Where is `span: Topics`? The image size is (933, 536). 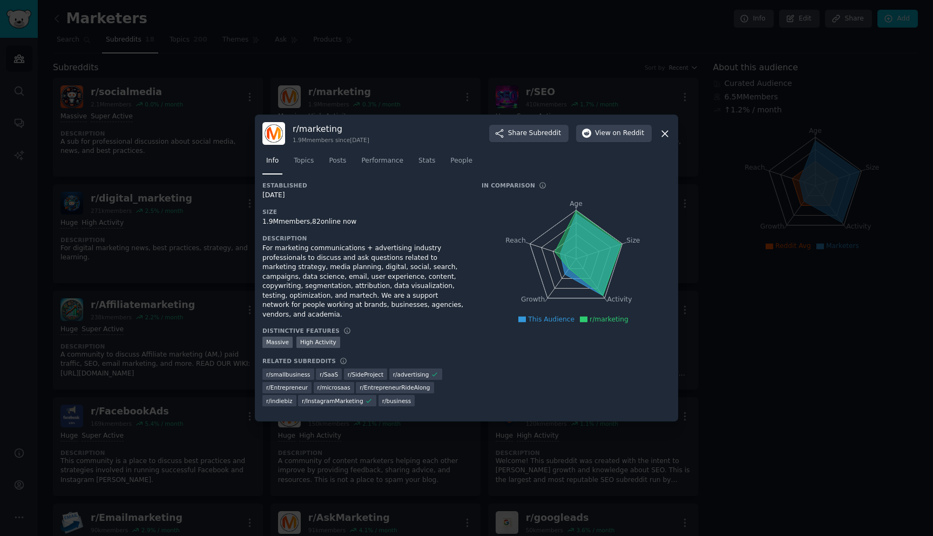 span: Topics is located at coordinates (303, 161).